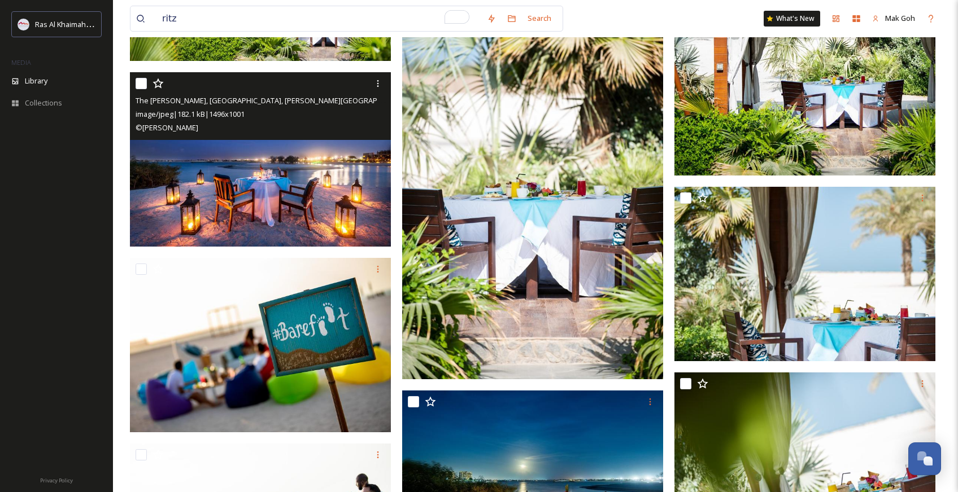  I want to click on a: Privacy Policy, so click(56, 480).